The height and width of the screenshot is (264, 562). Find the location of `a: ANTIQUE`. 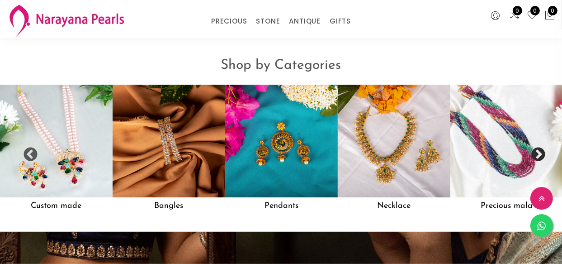

a: ANTIQUE is located at coordinates (305, 21).